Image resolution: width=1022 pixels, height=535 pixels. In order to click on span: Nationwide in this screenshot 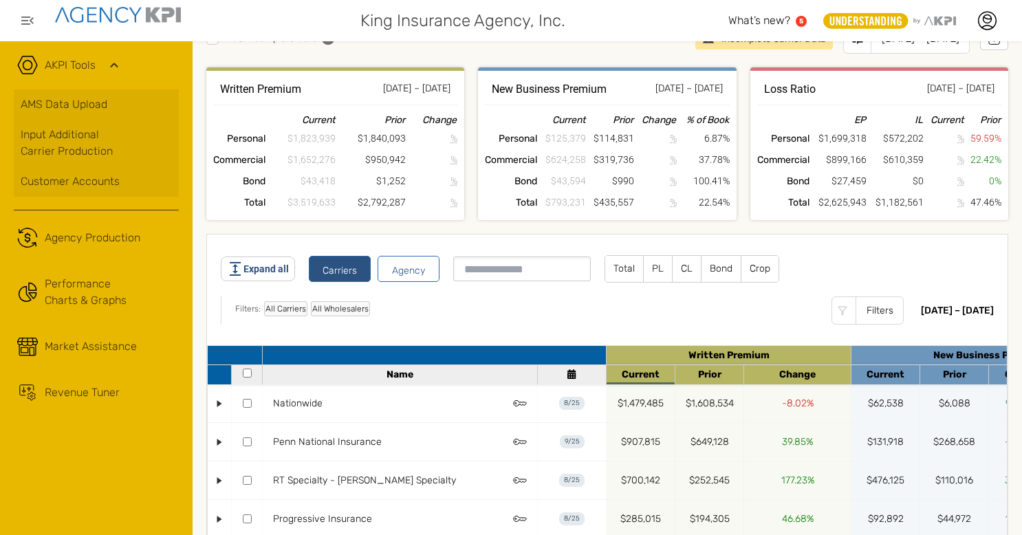, I will do `click(298, 403)`.